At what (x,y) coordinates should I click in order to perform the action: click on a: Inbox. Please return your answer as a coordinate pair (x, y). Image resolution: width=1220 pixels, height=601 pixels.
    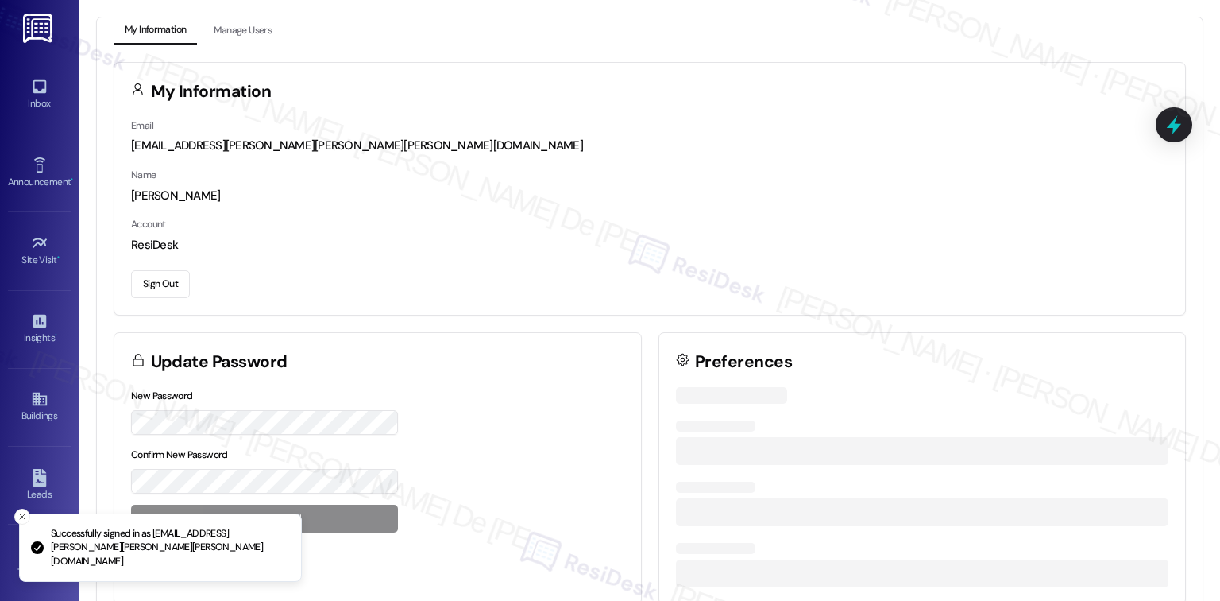
    Looking at the image, I should click on (40, 95).